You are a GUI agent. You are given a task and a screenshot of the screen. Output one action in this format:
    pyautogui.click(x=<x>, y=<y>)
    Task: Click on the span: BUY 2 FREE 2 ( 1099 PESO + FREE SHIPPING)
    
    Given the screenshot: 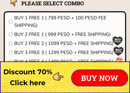 What is the action you would take?
    pyautogui.click(x=68, y=43)
    